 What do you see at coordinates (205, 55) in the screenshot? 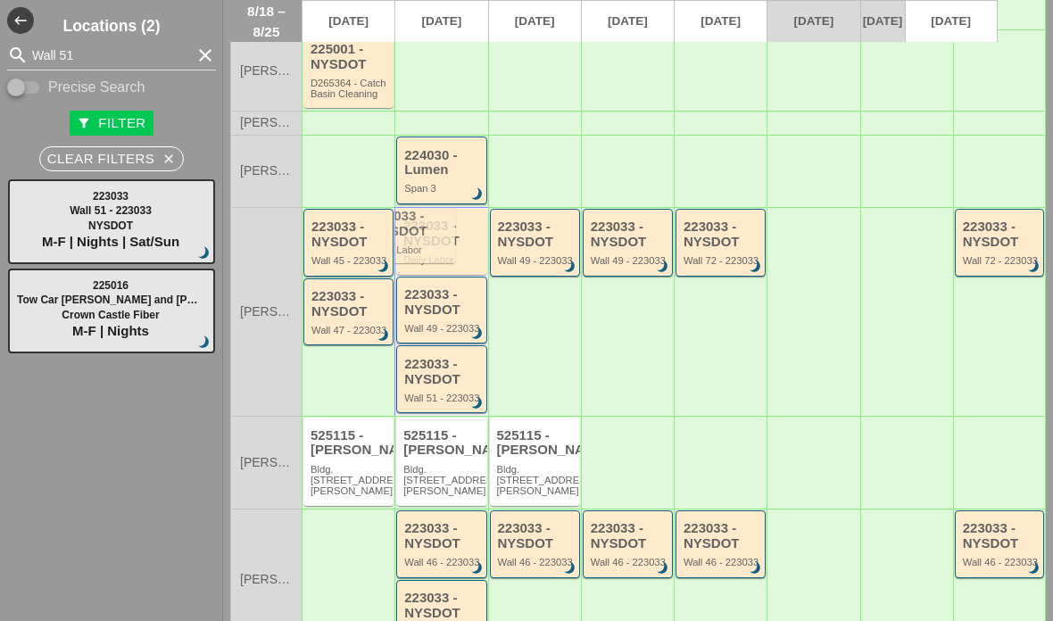
I see `i: clear` at bounding box center [205, 55].